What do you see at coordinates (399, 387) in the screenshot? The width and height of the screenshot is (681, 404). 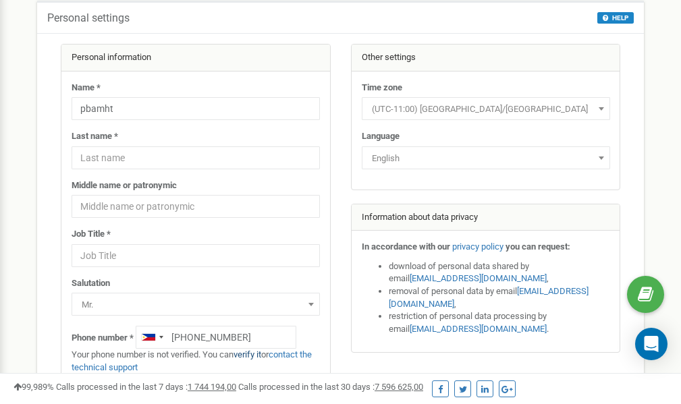 I see `u: 7 596 625,00` at bounding box center [399, 387].